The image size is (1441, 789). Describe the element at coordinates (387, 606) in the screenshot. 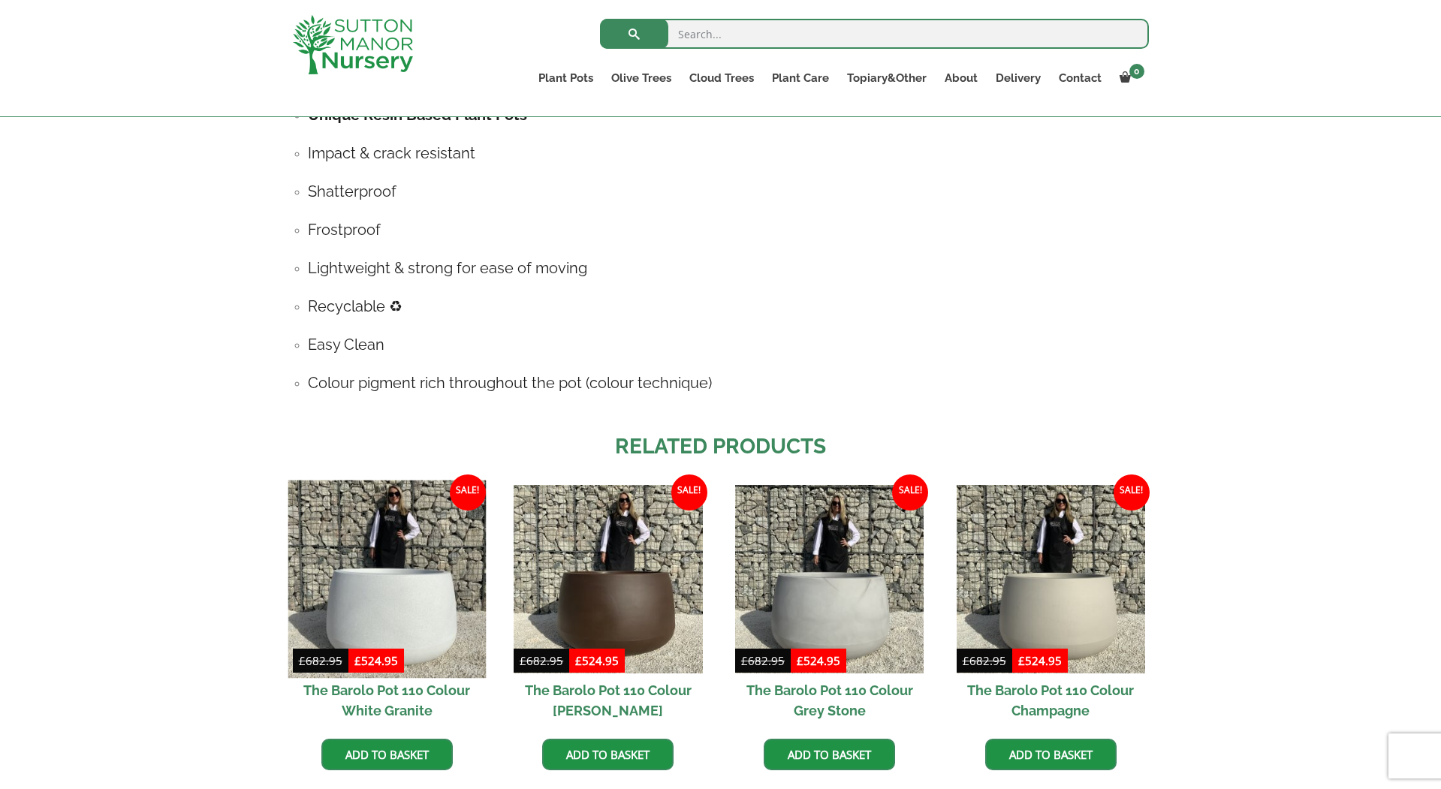

I see `a: Sale! The Barolo Pot 110 Colour White Granite` at that location.